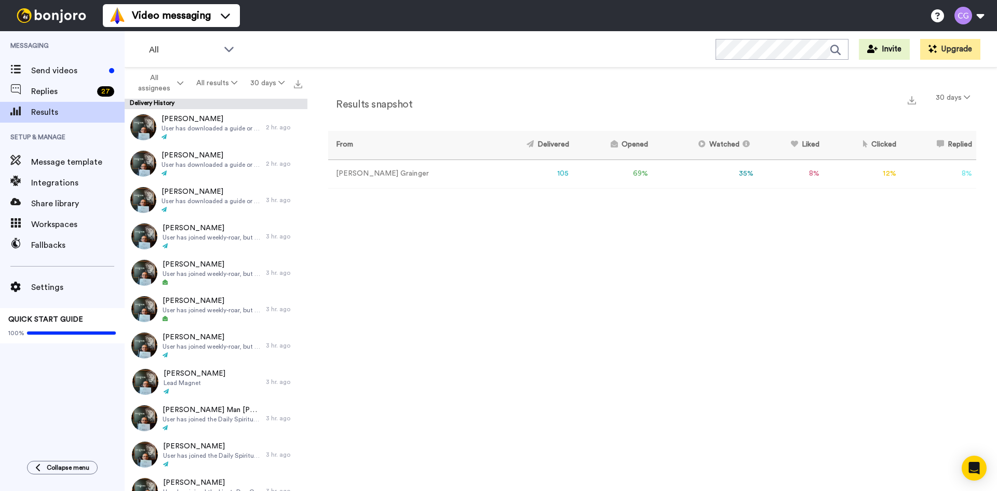 The height and width of the screenshot is (491, 997). Describe the element at coordinates (705, 145) in the screenshot. I see `th: Watched` at that location.